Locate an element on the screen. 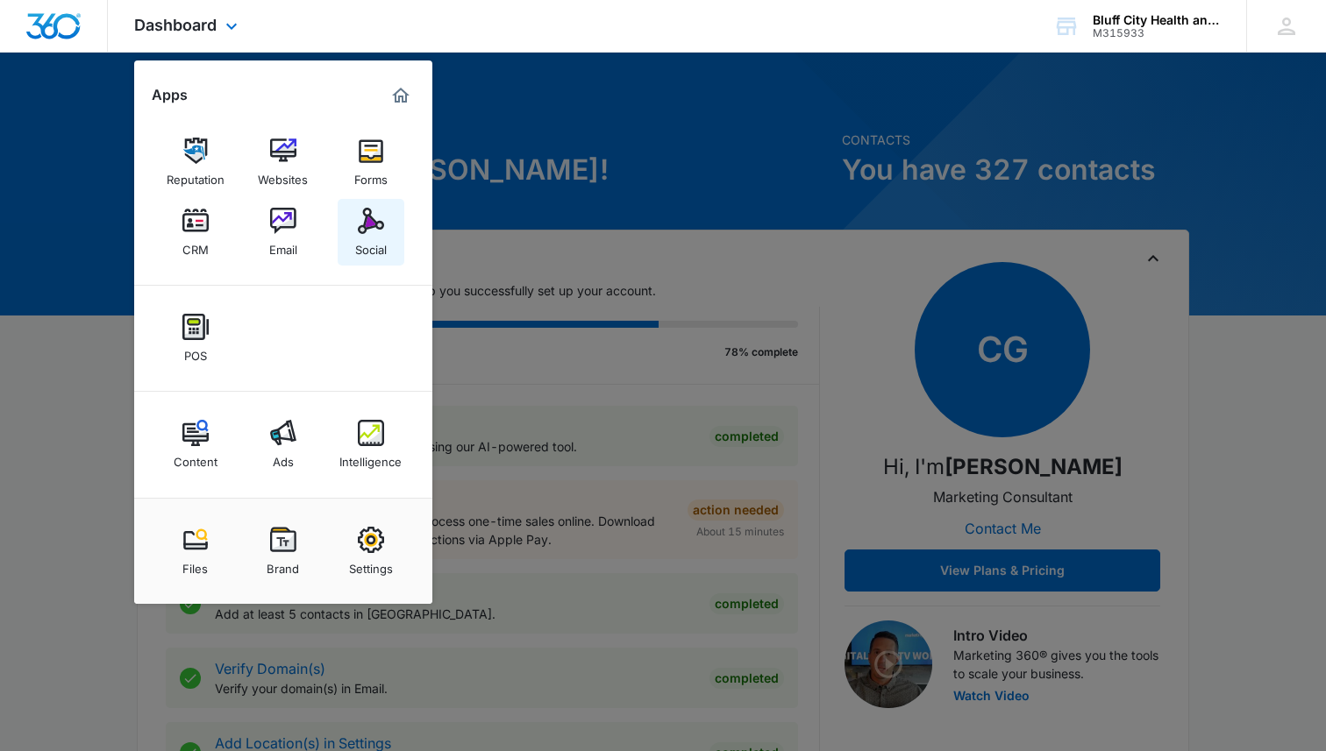 This screenshot has height=751, width=1326. div: Forms is located at coordinates (371, 175).